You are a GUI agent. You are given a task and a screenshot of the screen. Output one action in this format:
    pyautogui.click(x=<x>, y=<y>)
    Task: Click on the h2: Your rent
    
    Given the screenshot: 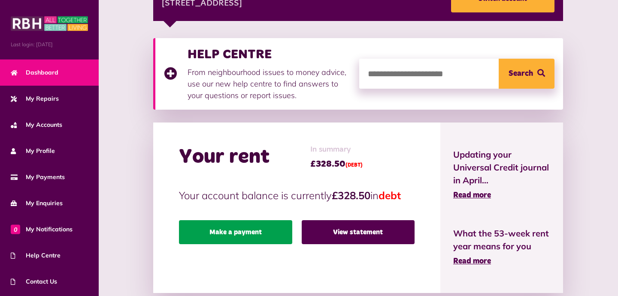 What is the action you would take?
    pyautogui.click(x=224, y=157)
    